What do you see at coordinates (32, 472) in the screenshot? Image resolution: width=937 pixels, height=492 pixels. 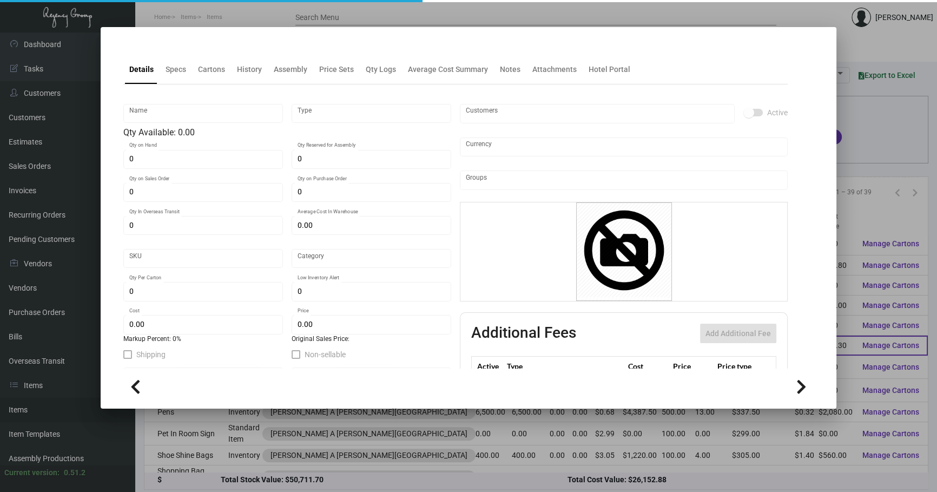 I see `div: Current version:` at bounding box center [32, 472].